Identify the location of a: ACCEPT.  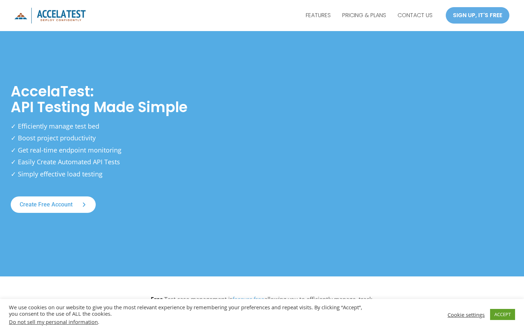
(503, 314).